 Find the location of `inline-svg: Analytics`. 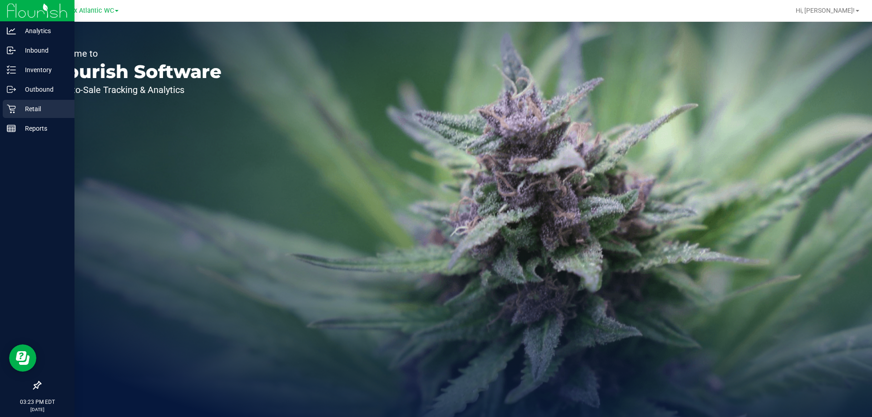

inline-svg: Analytics is located at coordinates (11, 31).